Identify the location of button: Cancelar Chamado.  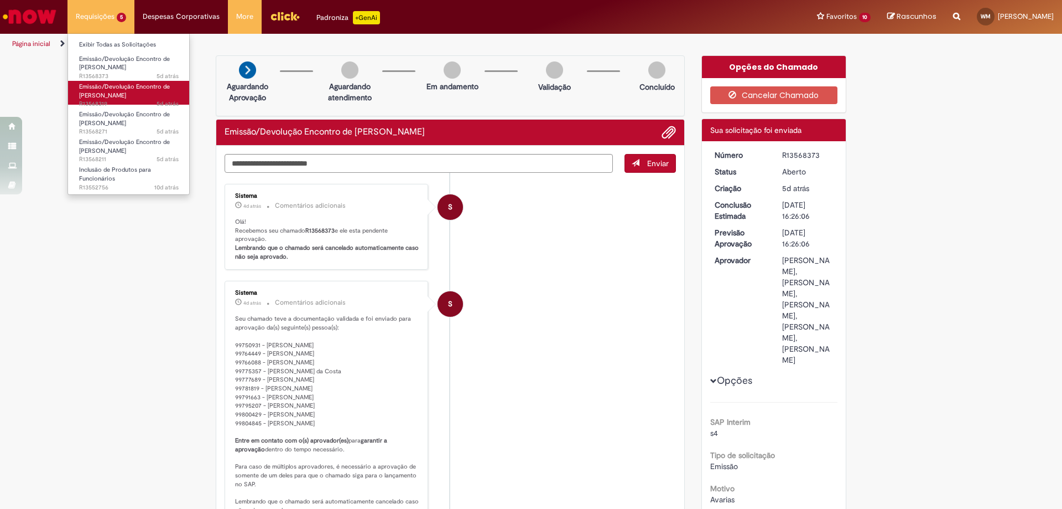
(774, 95).